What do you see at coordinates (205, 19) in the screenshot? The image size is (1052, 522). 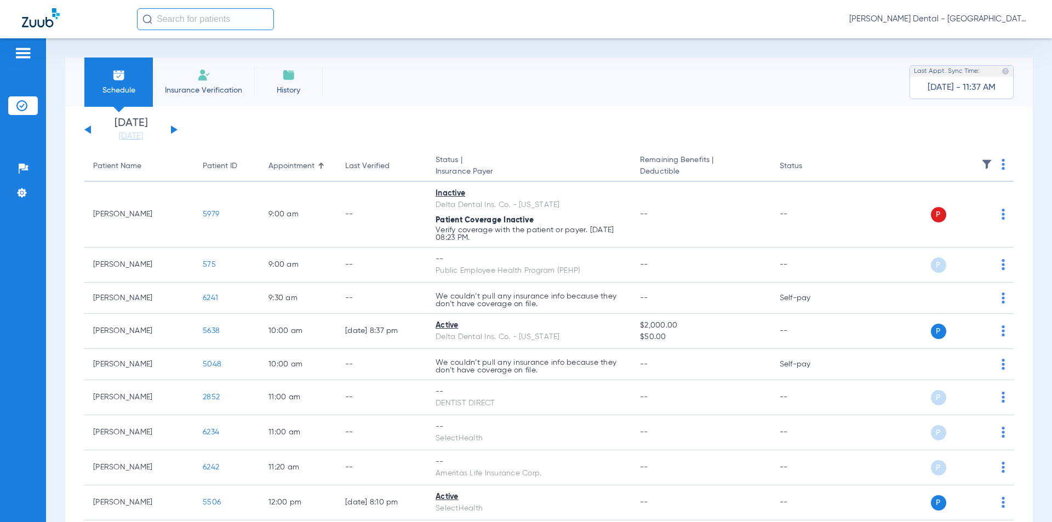 I see `input: Search for patients` at bounding box center [205, 19].